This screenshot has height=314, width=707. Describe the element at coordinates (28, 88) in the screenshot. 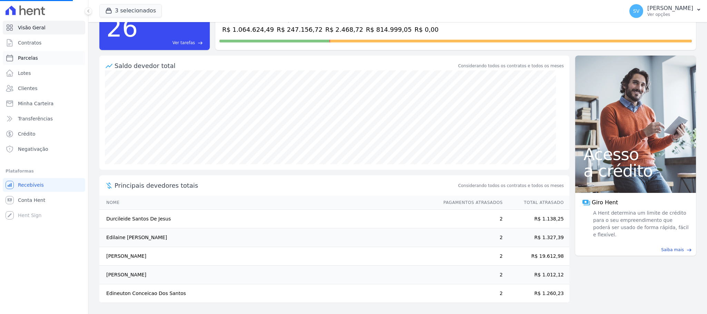

I see `span: Clientes` at that location.